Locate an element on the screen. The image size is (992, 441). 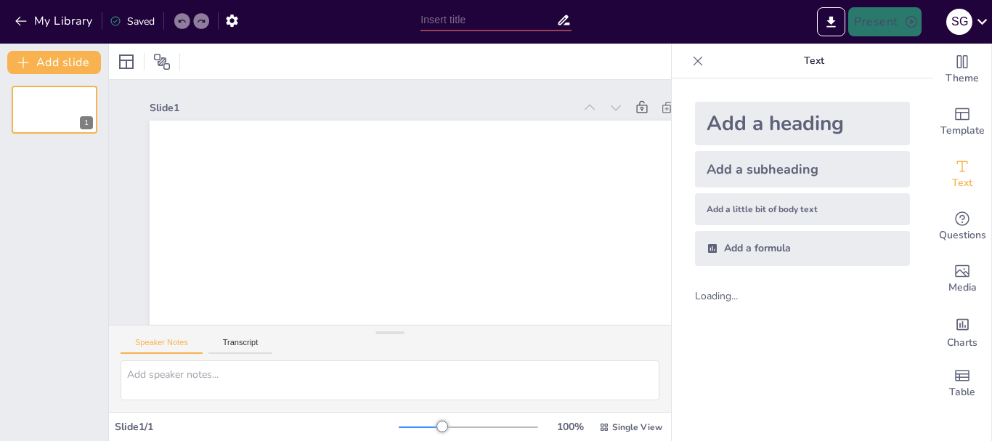
input: Insert title is located at coordinates (488, 20).